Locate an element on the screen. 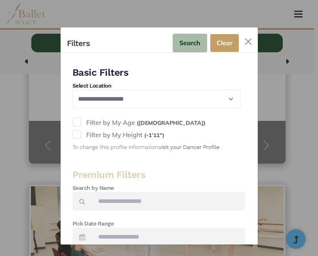 This screenshot has height=256, width=318. input: Search by names... is located at coordinates (168, 201).